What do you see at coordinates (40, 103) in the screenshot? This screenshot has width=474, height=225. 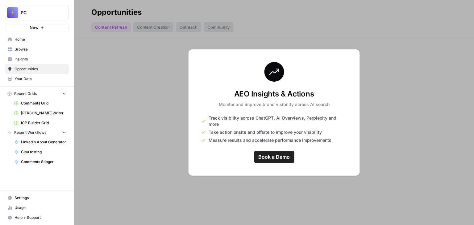 I see `a: Comments Grid` at bounding box center [40, 103].